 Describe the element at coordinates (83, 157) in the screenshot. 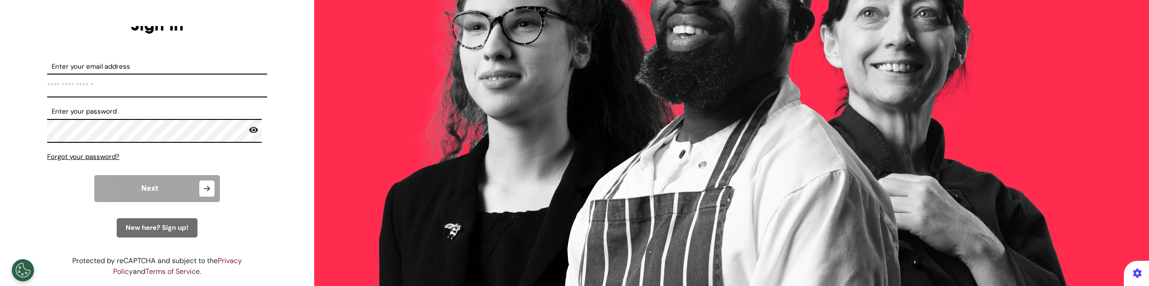

I see `span: Forgot your password?` at that location.